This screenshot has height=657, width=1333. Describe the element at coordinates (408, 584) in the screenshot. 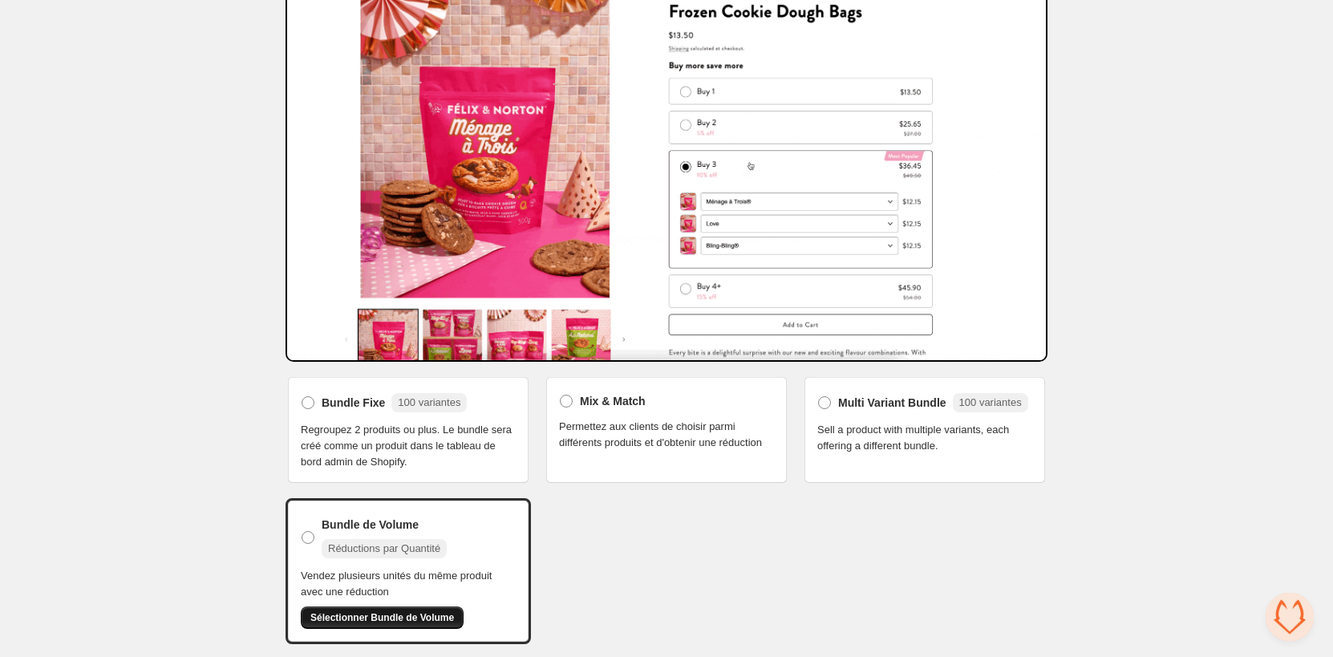

I see `span: Vendez plusieurs unités du même produit avec une réduction` at that location.